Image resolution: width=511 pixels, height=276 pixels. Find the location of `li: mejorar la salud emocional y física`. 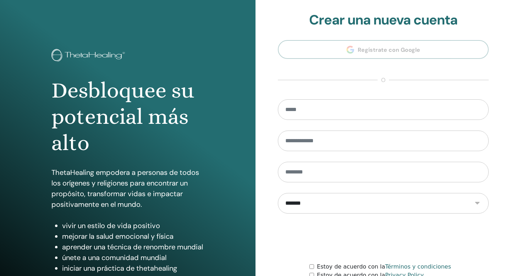

li: mejorar la salud emocional y física is located at coordinates (133, 236).